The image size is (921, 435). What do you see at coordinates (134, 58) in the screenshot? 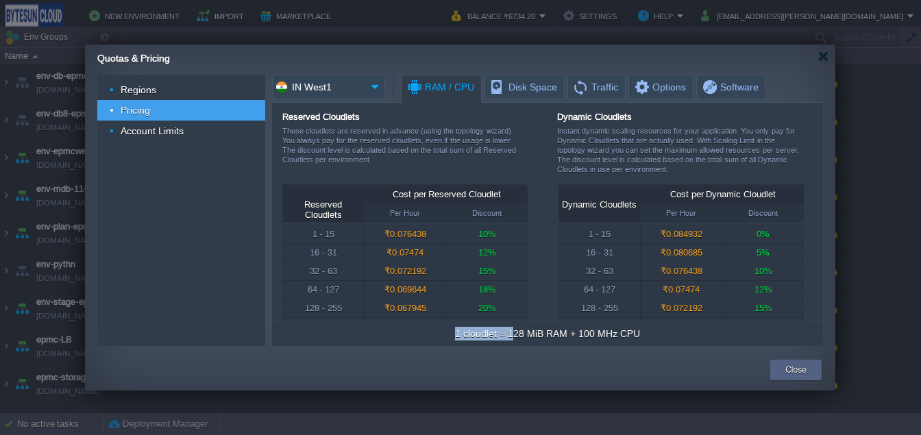
I see `span: Quotas & Pricing` at bounding box center [134, 58].